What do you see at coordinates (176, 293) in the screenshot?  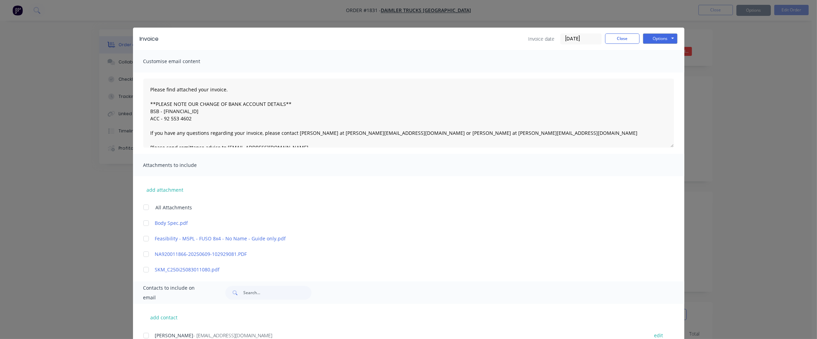 I see `span: Contacts to include on email` at bounding box center [176, 293].